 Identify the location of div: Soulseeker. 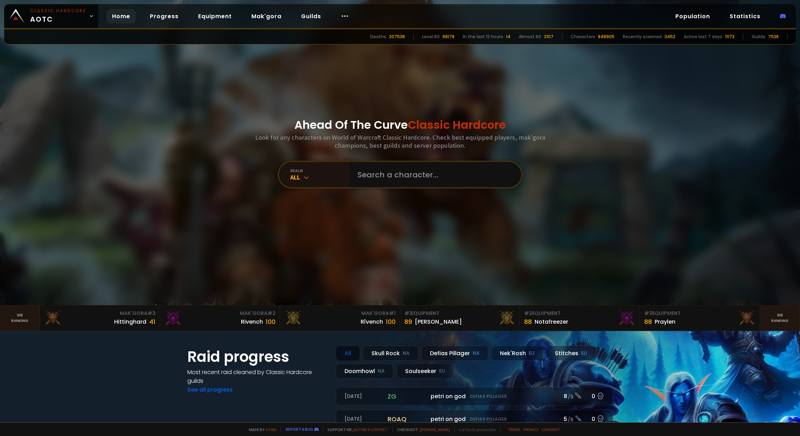
(425, 371).